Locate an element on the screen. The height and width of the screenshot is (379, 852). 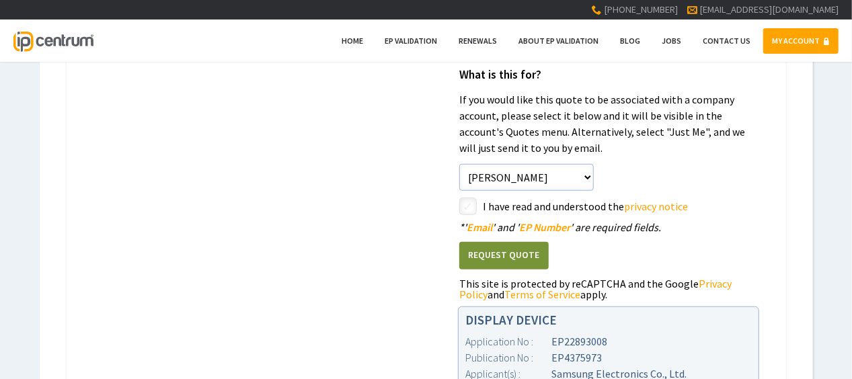
h1: What is this for? is located at coordinates (610, 75).